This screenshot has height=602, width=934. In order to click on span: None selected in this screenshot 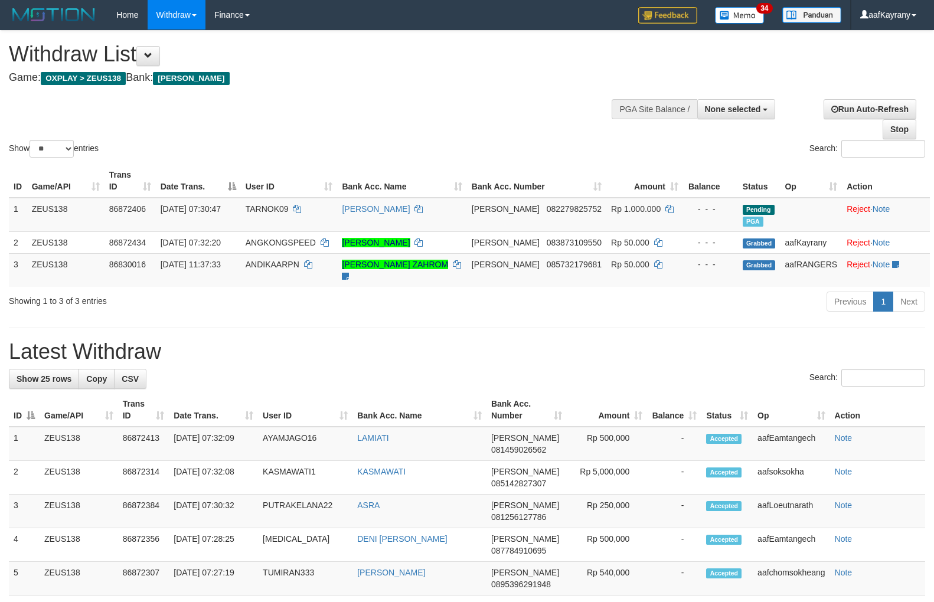, I will do `click(733, 109)`.